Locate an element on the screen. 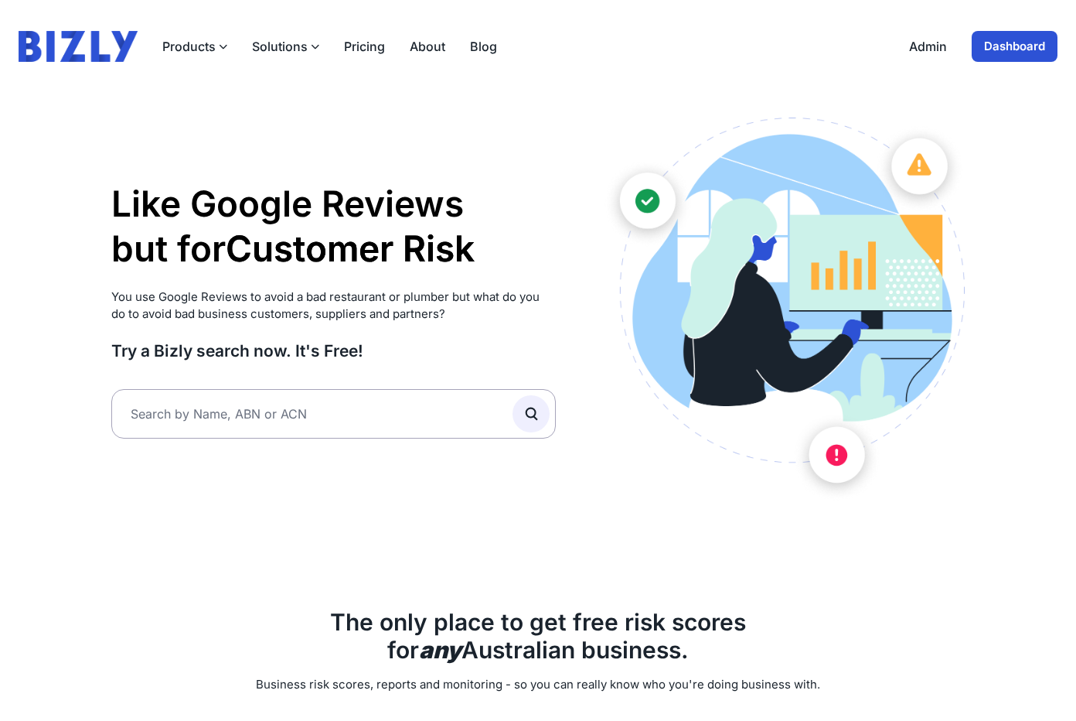 The width and height of the screenshot is (1076, 721). a: Dashboard is located at coordinates (1014, 46).